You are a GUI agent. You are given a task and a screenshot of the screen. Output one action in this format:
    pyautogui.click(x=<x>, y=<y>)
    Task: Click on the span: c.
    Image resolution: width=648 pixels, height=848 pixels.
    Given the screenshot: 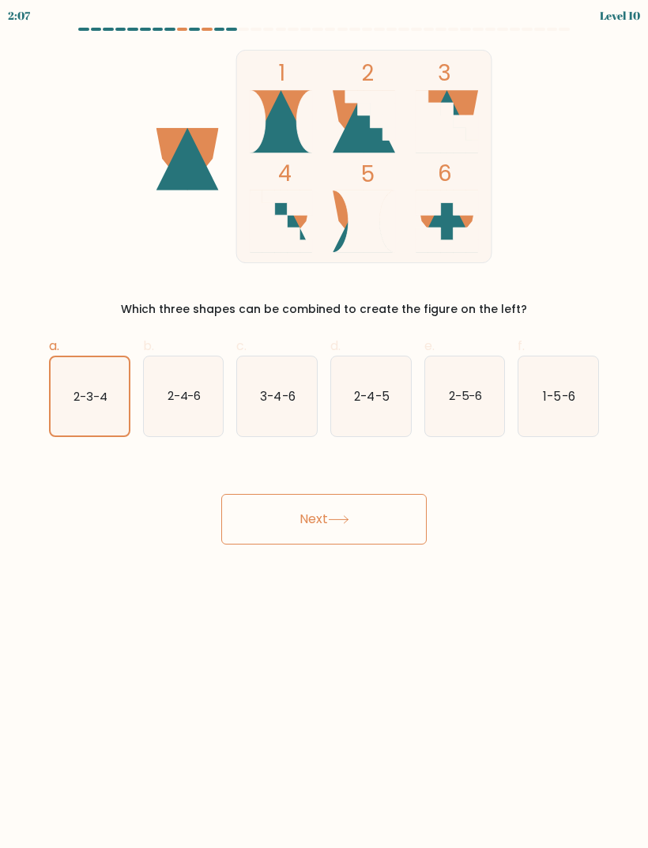 What is the action you would take?
    pyautogui.click(x=241, y=345)
    